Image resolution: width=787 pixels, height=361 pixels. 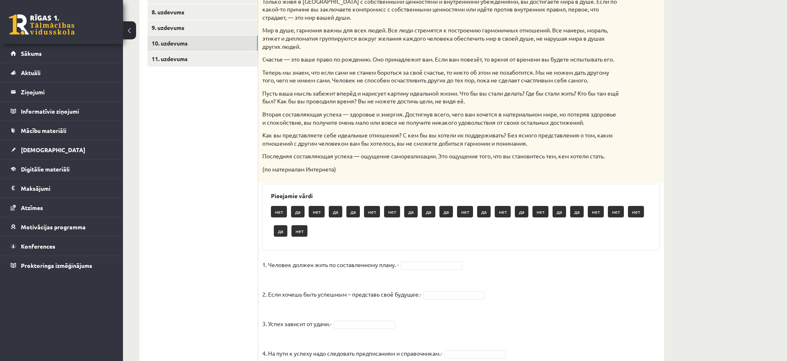 What do you see at coordinates (45, 169) in the screenshot?
I see `span: Digitālie materiāli` at bounding box center [45, 169].